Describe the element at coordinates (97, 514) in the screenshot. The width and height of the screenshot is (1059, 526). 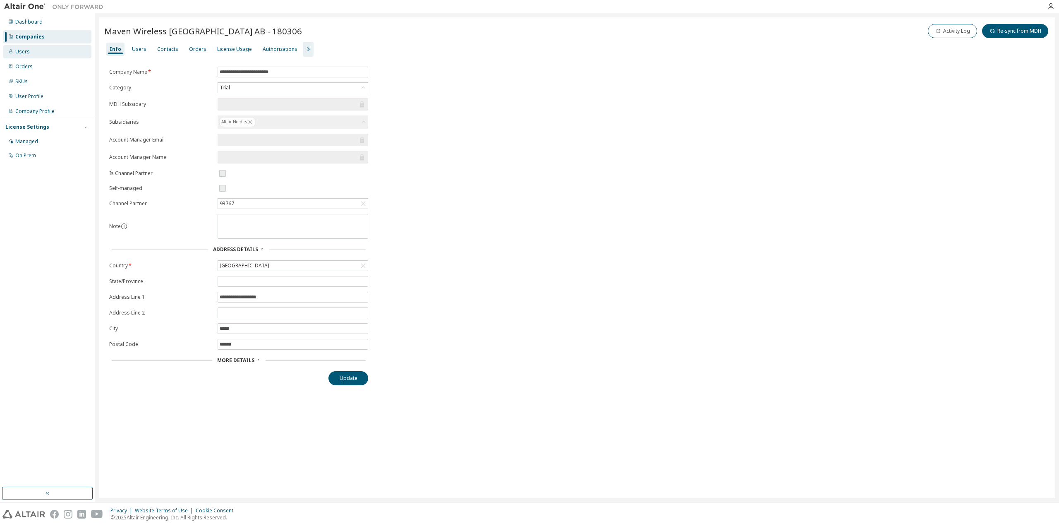
I see `img: youtube.svg` at that location.